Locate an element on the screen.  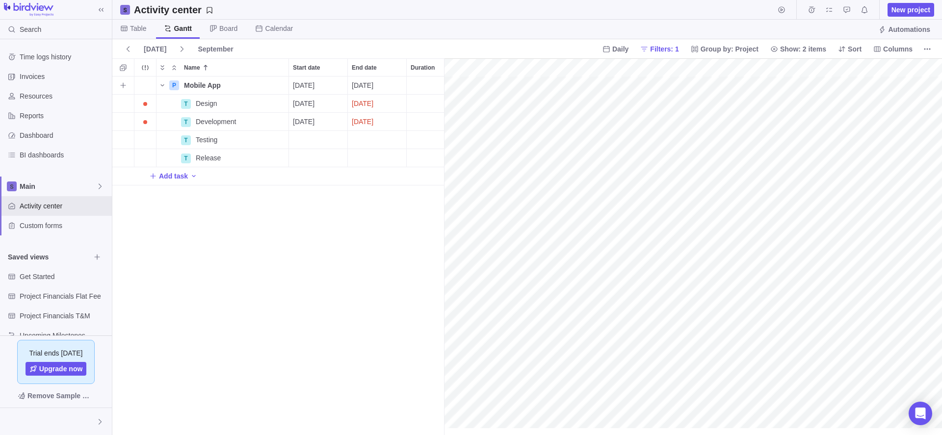
span: Project Financials T&M is located at coordinates (64, 316).